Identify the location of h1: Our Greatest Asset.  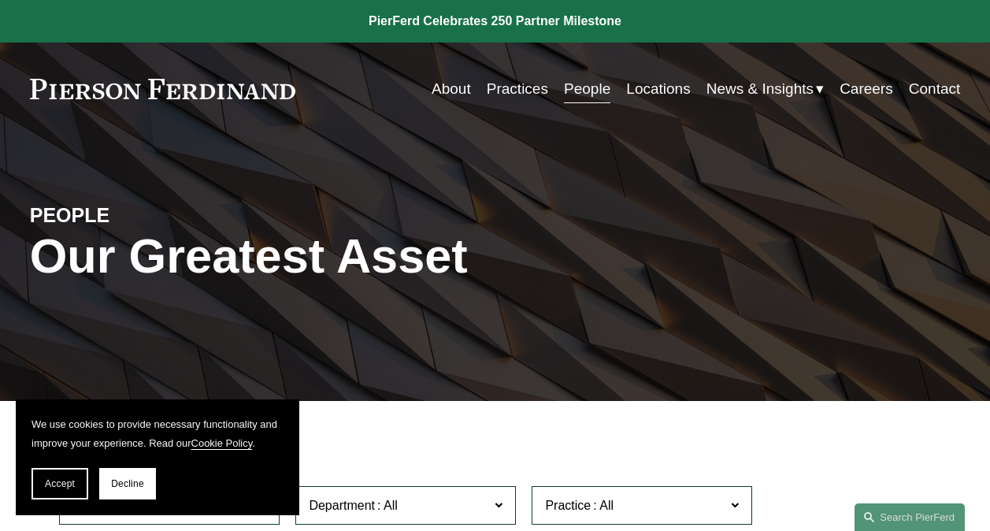
(340, 256).